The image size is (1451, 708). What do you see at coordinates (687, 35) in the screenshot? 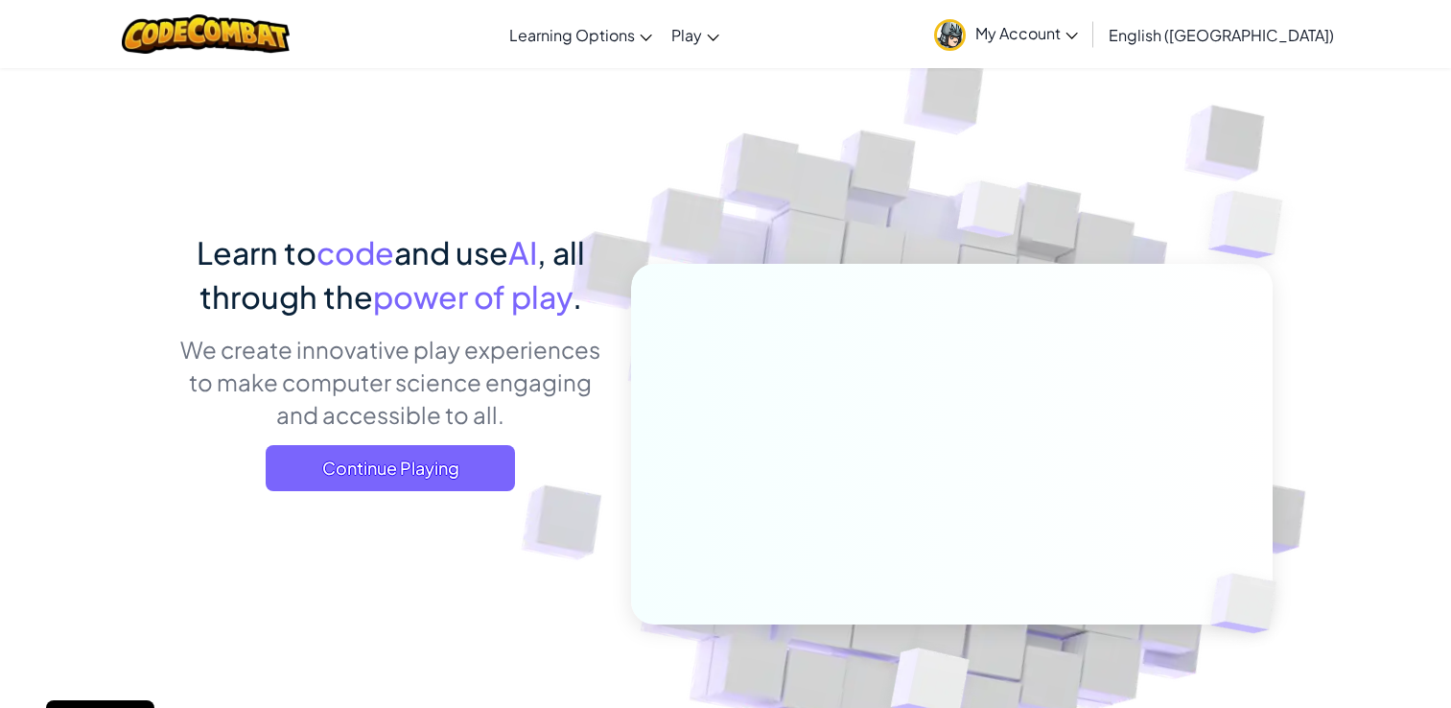
I see `span: Play` at bounding box center [687, 35].